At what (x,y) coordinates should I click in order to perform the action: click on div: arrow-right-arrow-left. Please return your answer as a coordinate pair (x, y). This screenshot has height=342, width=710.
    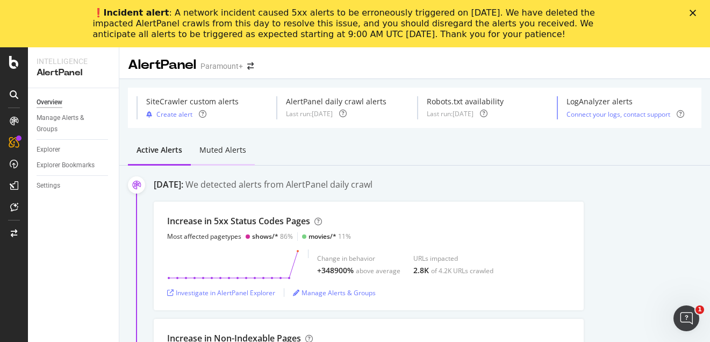
    Looking at the image, I should click on (250, 66).